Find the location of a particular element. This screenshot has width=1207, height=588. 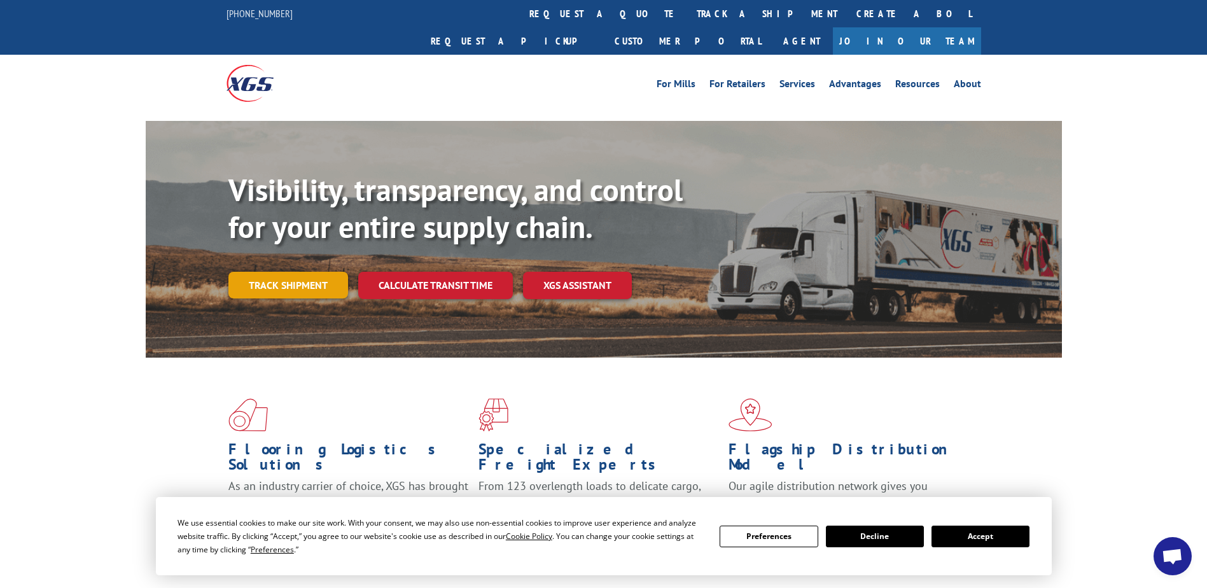

h1: Specialized Freight Experts is located at coordinates (599, 460).